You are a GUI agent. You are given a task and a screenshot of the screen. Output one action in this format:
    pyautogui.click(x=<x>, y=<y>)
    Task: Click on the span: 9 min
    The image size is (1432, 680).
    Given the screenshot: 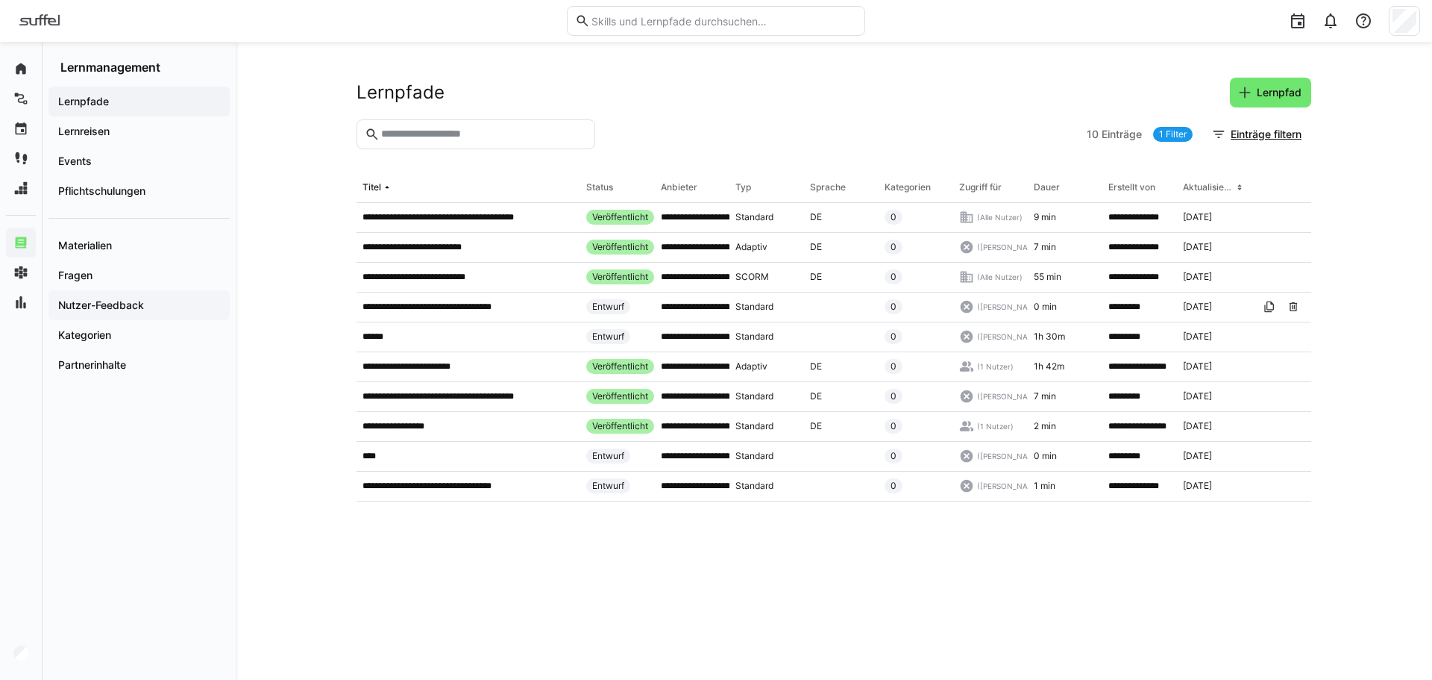 What is the action you would take?
    pyautogui.click(x=1045, y=217)
    